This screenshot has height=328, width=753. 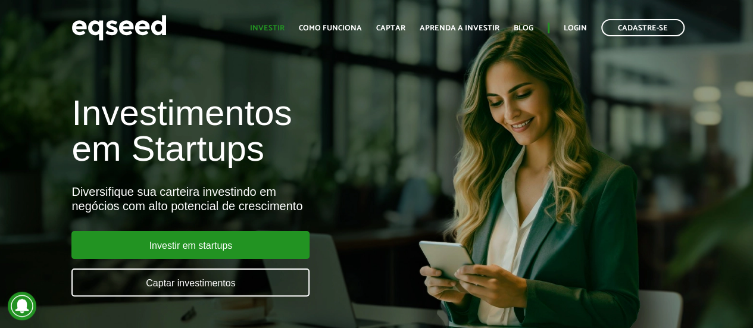 I want to click on a: Blog, so click(x=523, y=28).